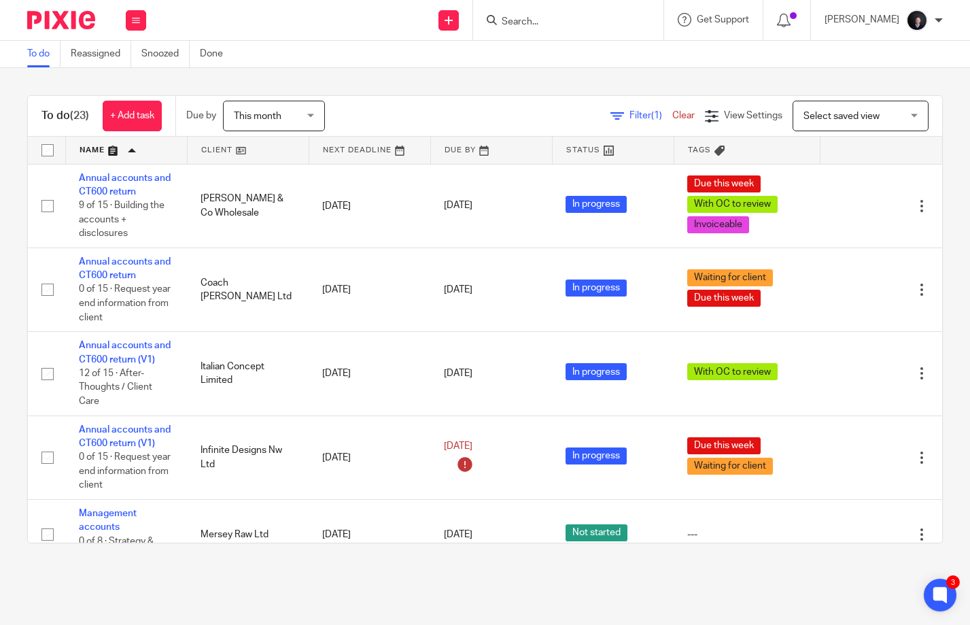 The width and height of the screenshot is (970, 625). What do you see at coordinates (116, 548) in the screenshot?
I see `span: 0 of 8 · Strategy & Structure` at bounding box center [116, 548].